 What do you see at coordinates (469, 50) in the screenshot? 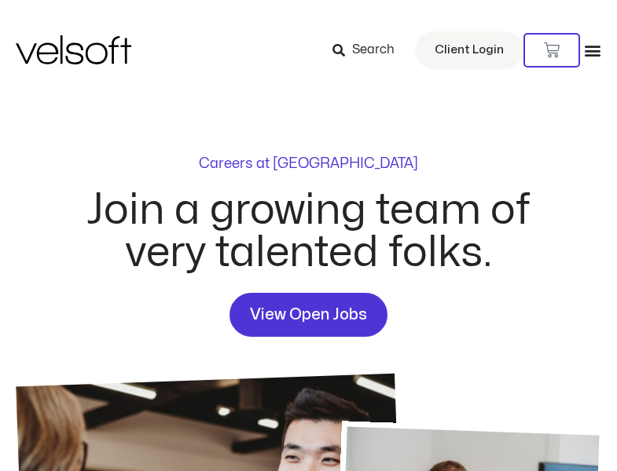
I see `span: Client Login` at bounding box center [469, 50].